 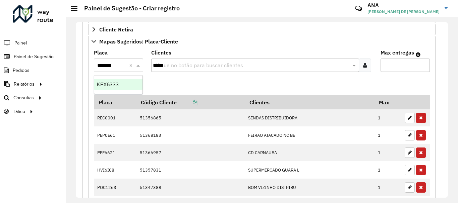 I want to click on td: FEIRAO ATACADO NC BE, so click(x=309, y=135).